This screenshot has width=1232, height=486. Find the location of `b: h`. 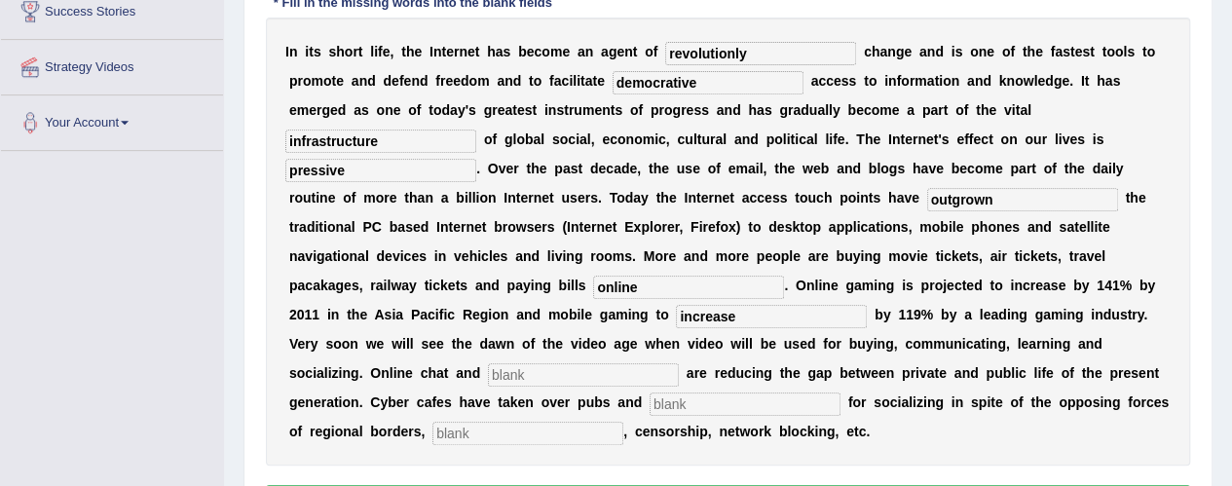

b: h is located at coordinates (410, 52).